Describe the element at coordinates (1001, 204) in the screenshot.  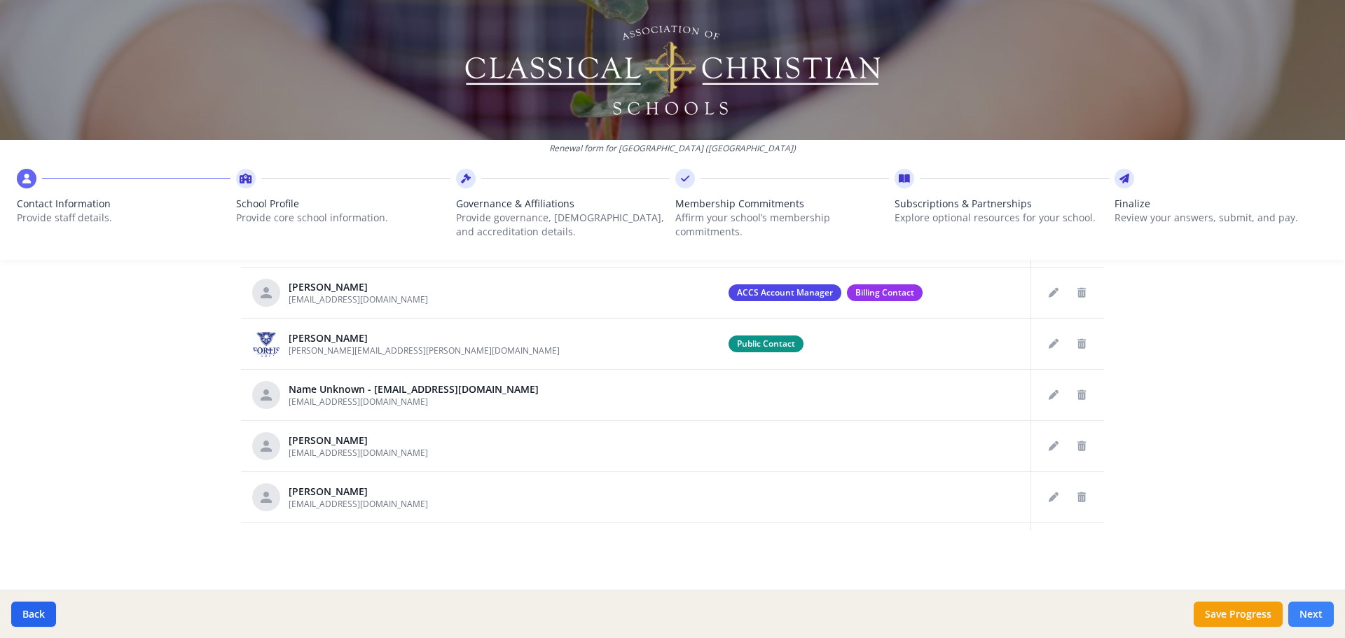
I see `span: Subscriptions & Partnerships` at that location.